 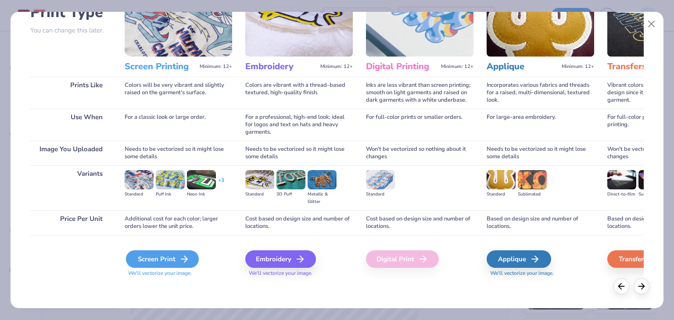 I want to click on img: Sublimated, so click(x=532, y=180).